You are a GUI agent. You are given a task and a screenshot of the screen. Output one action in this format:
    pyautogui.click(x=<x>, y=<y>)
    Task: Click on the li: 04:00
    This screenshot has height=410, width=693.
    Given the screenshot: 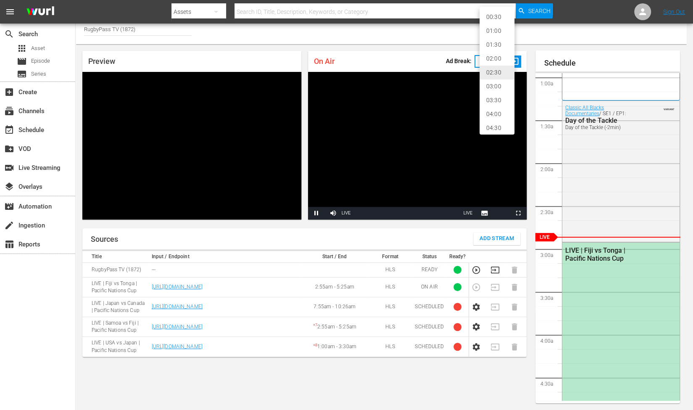 What is the action you would take?
    pyautogui.click(x=497, y=114)
    